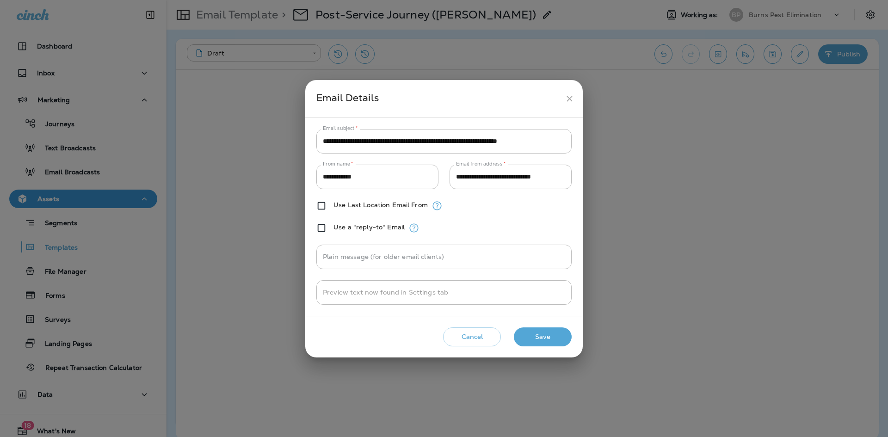 This screenshot has width=888, height=437. What do you see at coordinates (338, 164) in the screenshot?
I see `label: From name` at bounding box center [338, 164].